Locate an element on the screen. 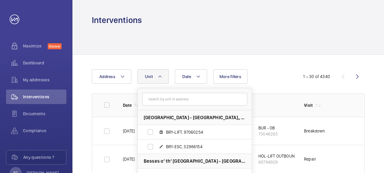 Image resolution: width=384 pixels, height=173 pixels. input: Search by unit or address is located at coordinates (195, 99).